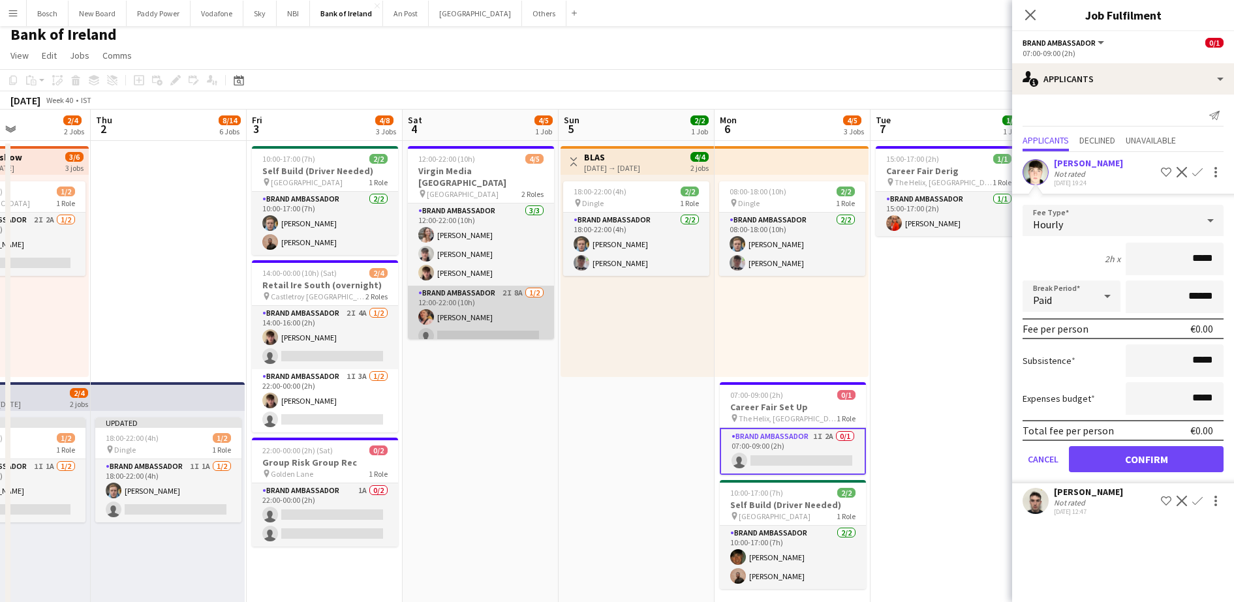 Image resolution: width=1234 pixels, height=602 pixels. What do you see at coordinates (80, 55) in the screenshot?
I see `a: Jobs` at bounding box center [80, 55].